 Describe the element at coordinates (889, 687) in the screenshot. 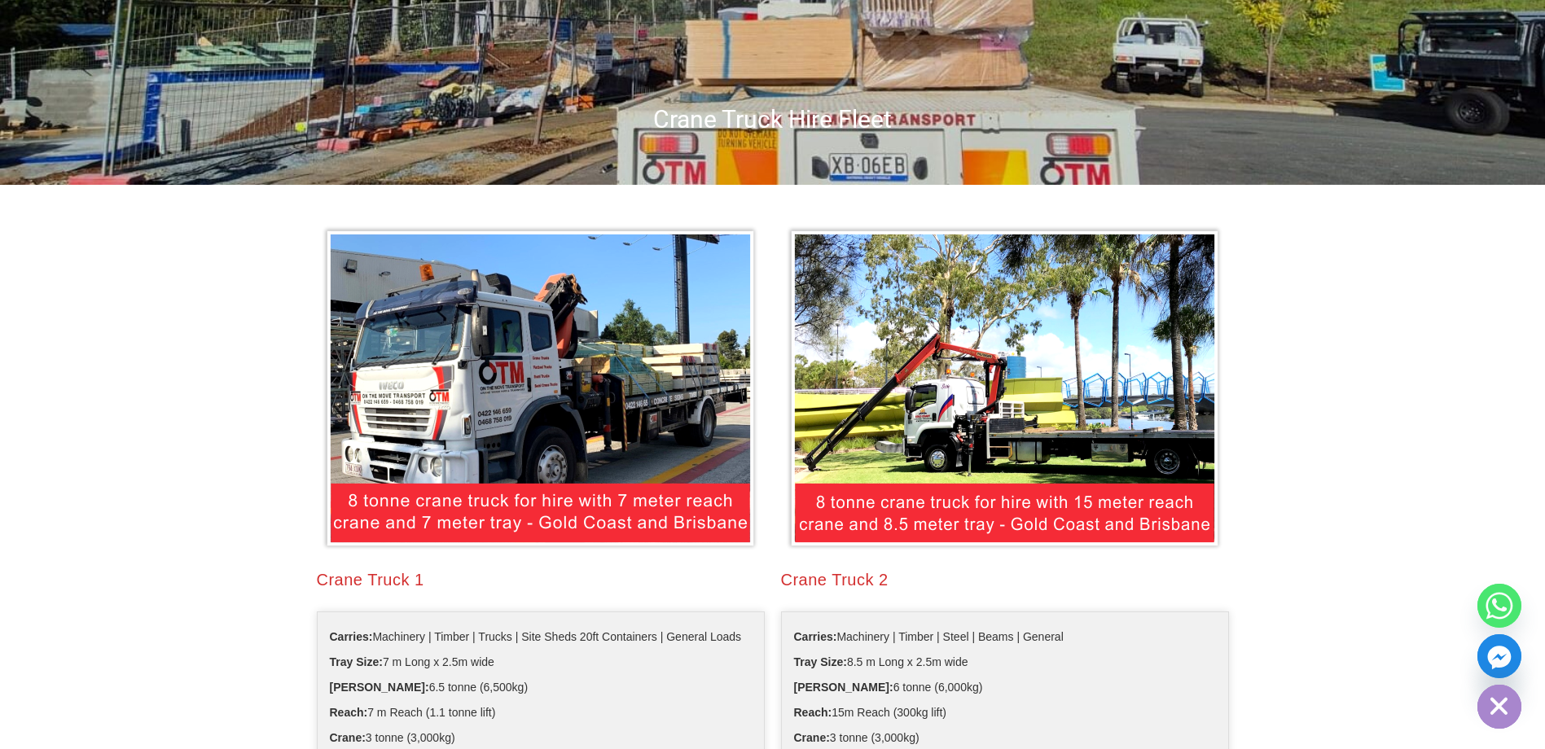

I see `span: 6 tonne (6,000kg)` at that location.